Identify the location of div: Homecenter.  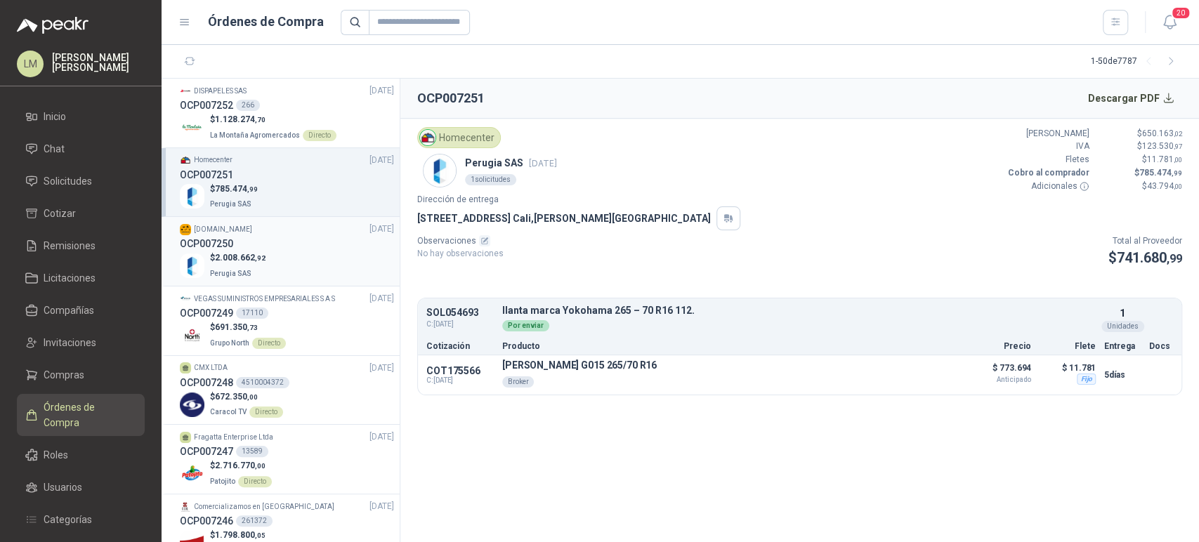
(459, 138).